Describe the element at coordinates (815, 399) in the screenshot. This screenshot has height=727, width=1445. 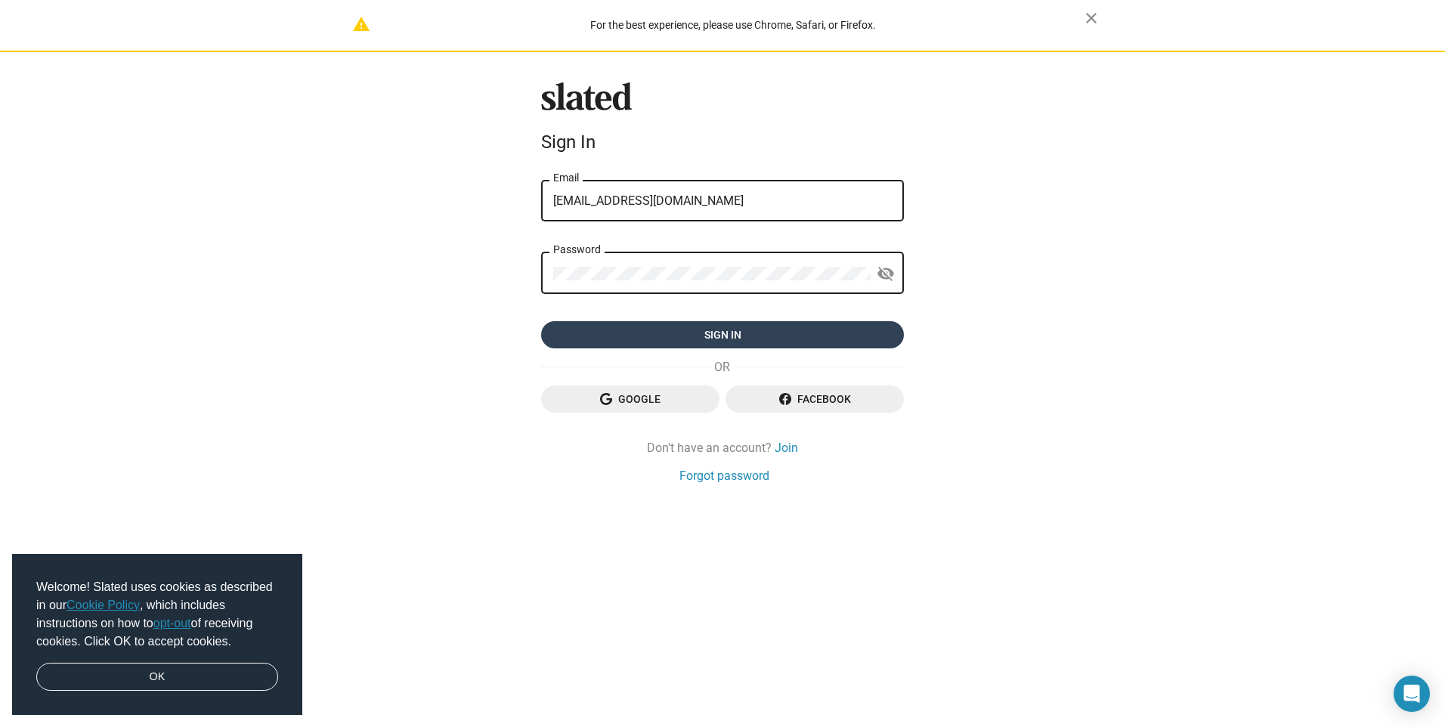
I see `button: Facebook` at that location.